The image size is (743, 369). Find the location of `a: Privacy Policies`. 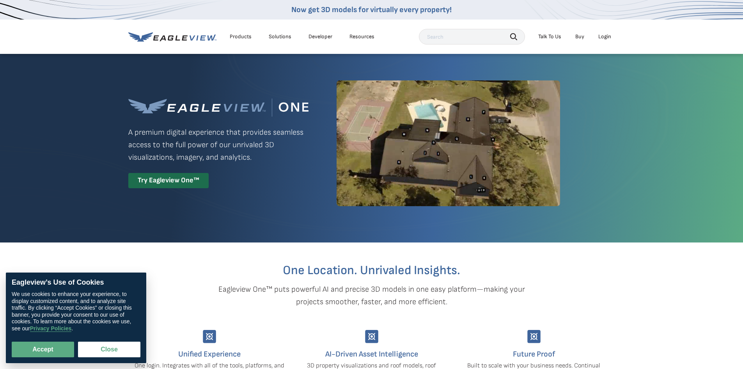

a: Privacy Policies is located at coordinates (51, 328).